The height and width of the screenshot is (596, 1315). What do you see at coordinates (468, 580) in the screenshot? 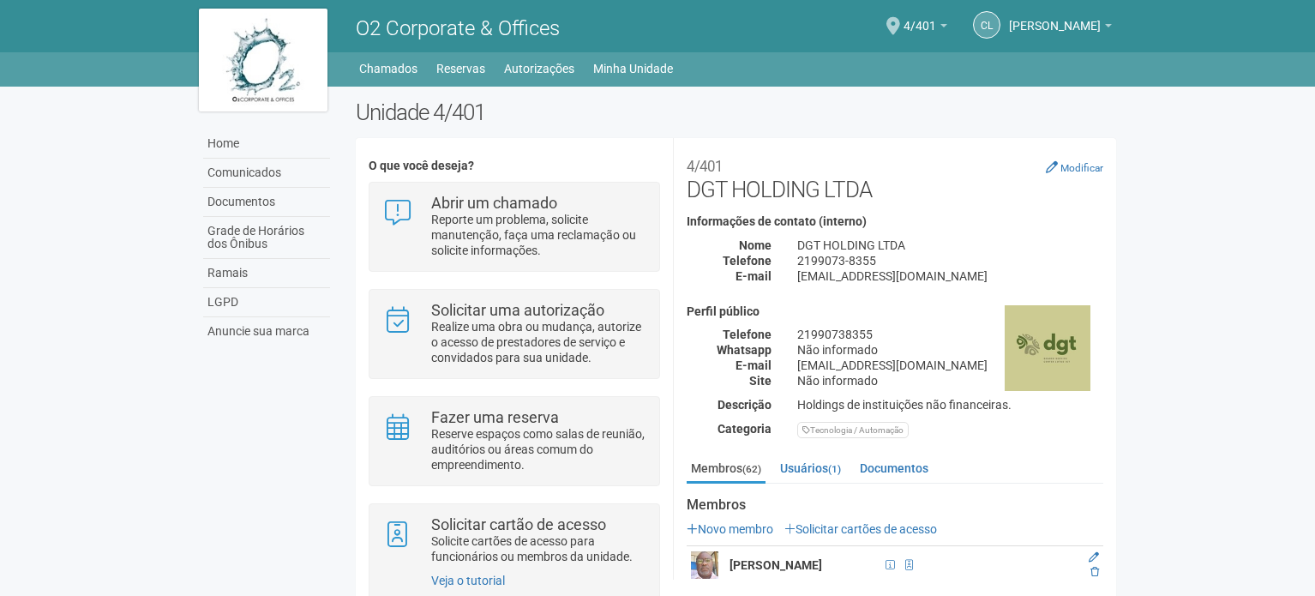
I see `a: Veja o tutorial` at bounding box center [468, 580].